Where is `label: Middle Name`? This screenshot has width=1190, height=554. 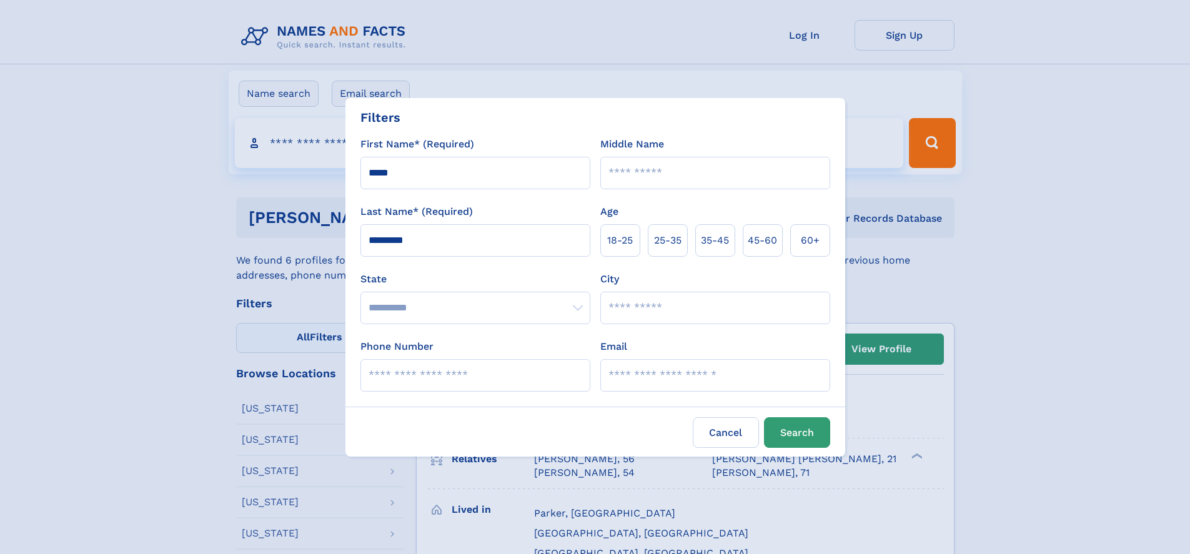 label: Middle Name is located at coordinates (632, 144).